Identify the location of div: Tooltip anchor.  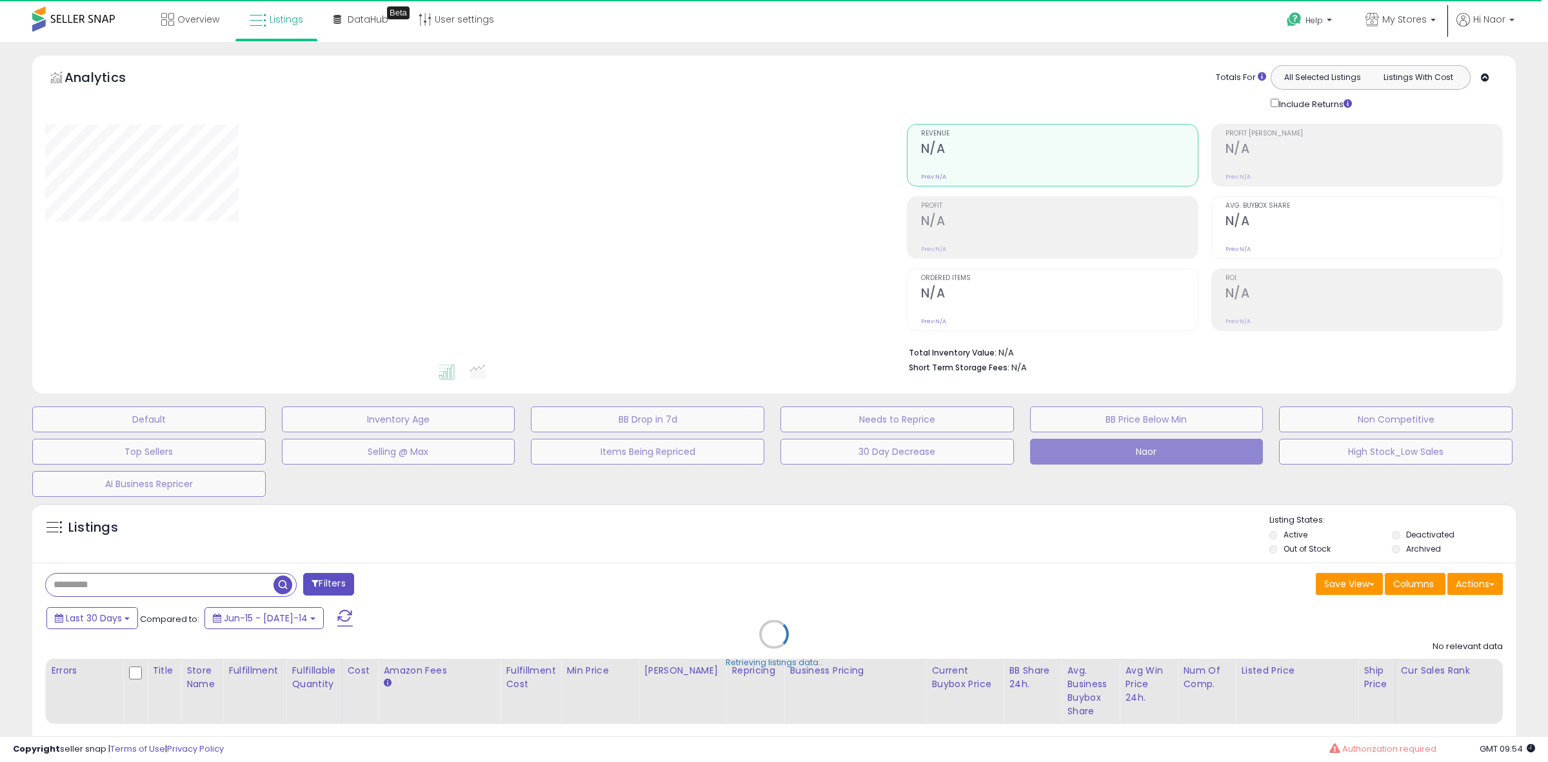
(398, 13).